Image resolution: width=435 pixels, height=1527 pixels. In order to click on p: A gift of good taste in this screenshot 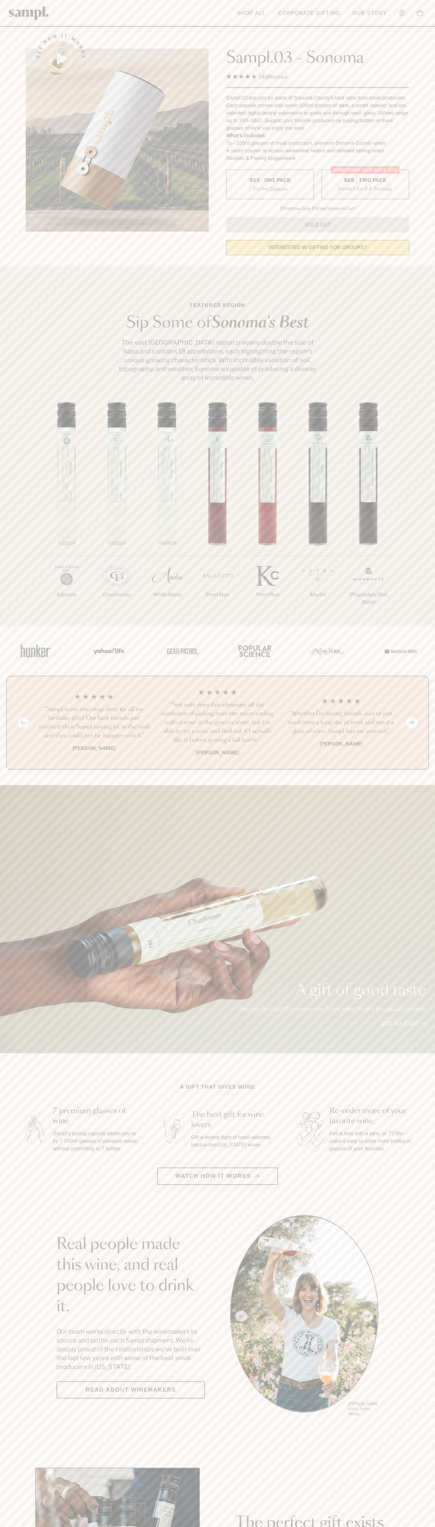, I will do `click(332, 991)`.